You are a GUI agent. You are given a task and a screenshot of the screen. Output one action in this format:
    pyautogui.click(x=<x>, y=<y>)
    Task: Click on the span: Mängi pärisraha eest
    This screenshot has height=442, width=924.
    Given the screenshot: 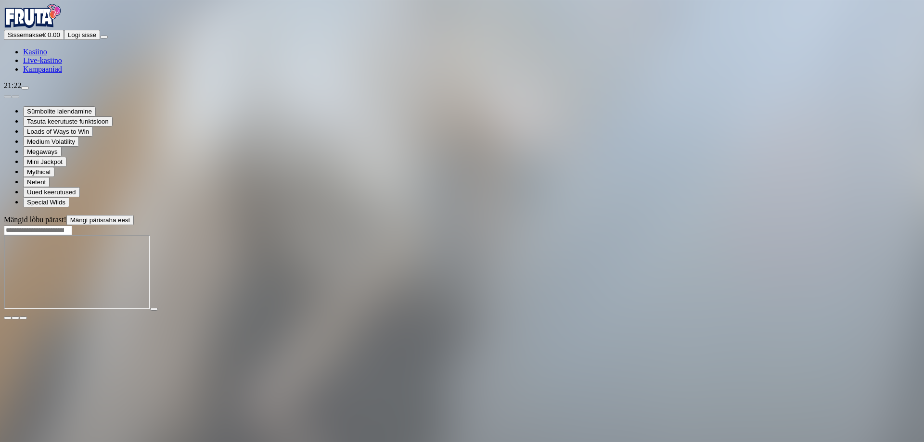 What is the action you would take?
    pyautogui.click(x=100, y=220)
    